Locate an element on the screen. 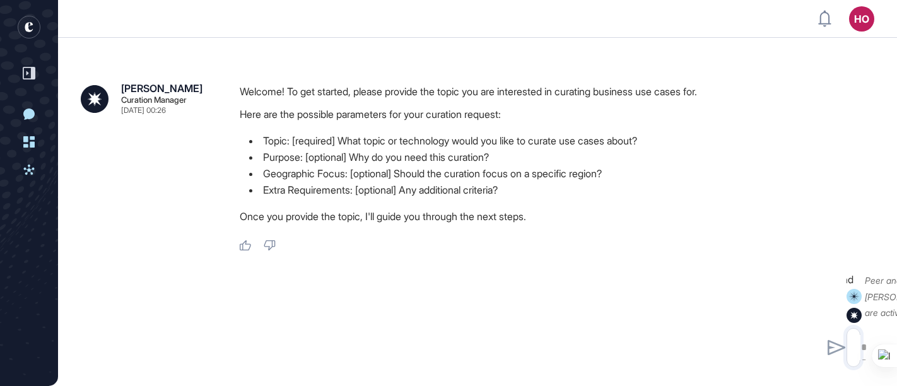  li: Purpose: [optional] Why do you need this curation? is located at coordinates (562, 157).